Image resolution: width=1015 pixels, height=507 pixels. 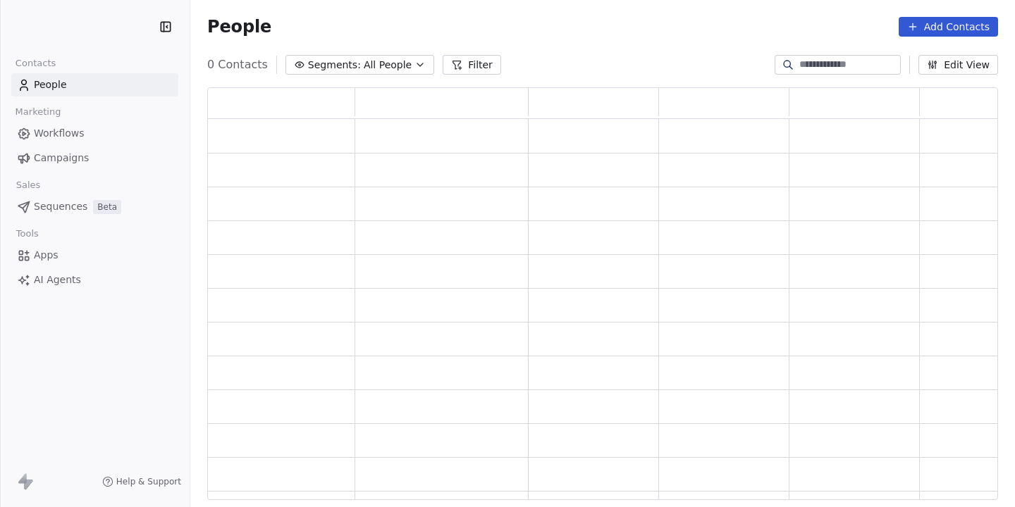 What do you see at coordinates (94, 207) in the screenshot?
I see `a: SequencesBeta` at bounding box center [94, 207].